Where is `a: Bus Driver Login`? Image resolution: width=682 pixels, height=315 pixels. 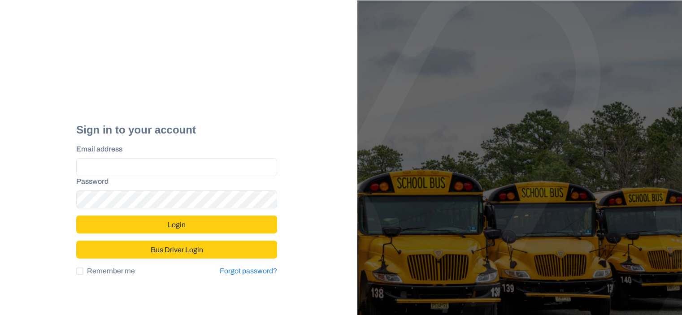 a: Bus Driver Login is located at coordinates (177, 245).